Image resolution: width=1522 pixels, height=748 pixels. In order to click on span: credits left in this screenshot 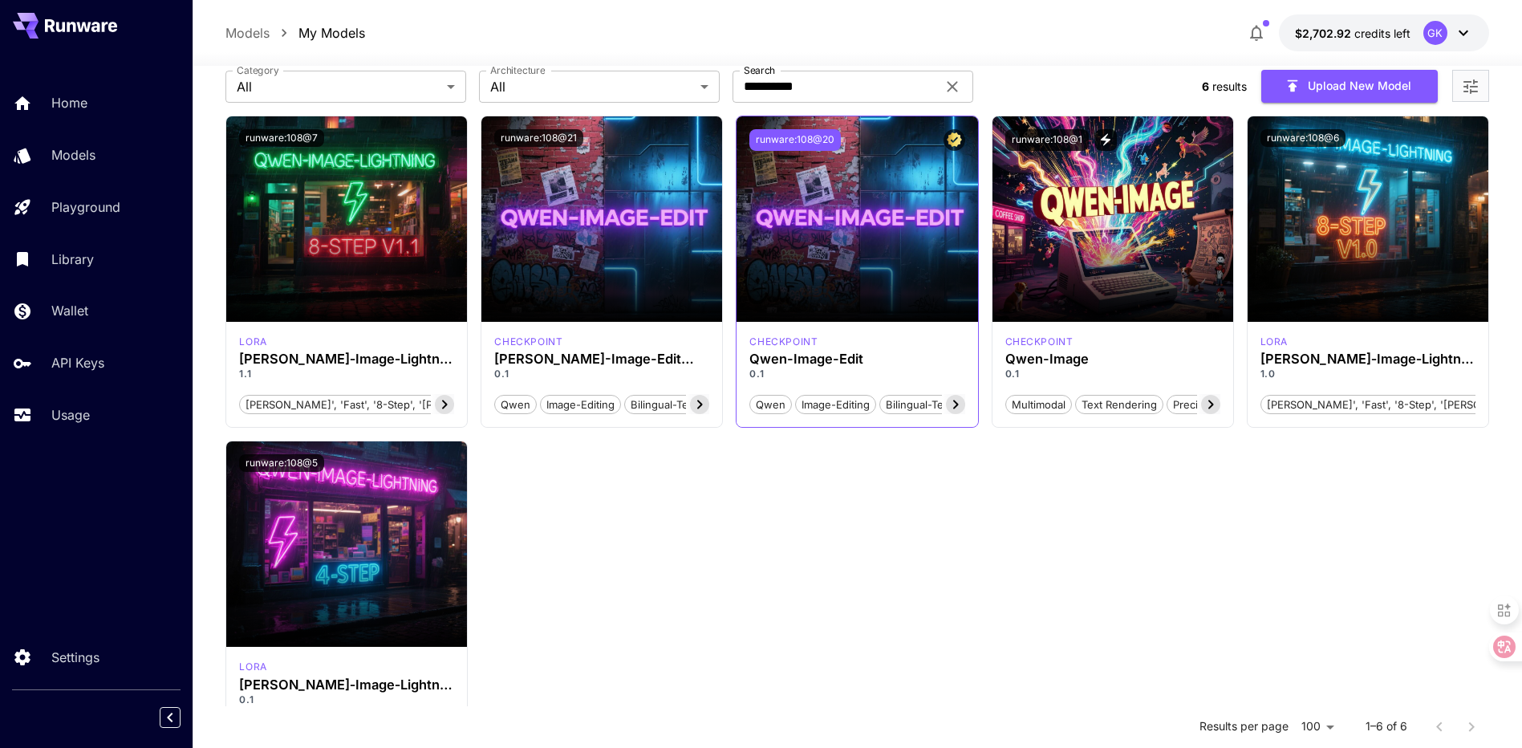, I will do `click(1383, 33)`.